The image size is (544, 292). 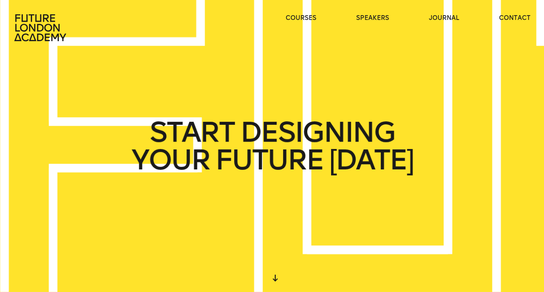 What do you see at coordinates (192, 132) in the screenshot?
I see `span: START` at bounding box center [192, 132].